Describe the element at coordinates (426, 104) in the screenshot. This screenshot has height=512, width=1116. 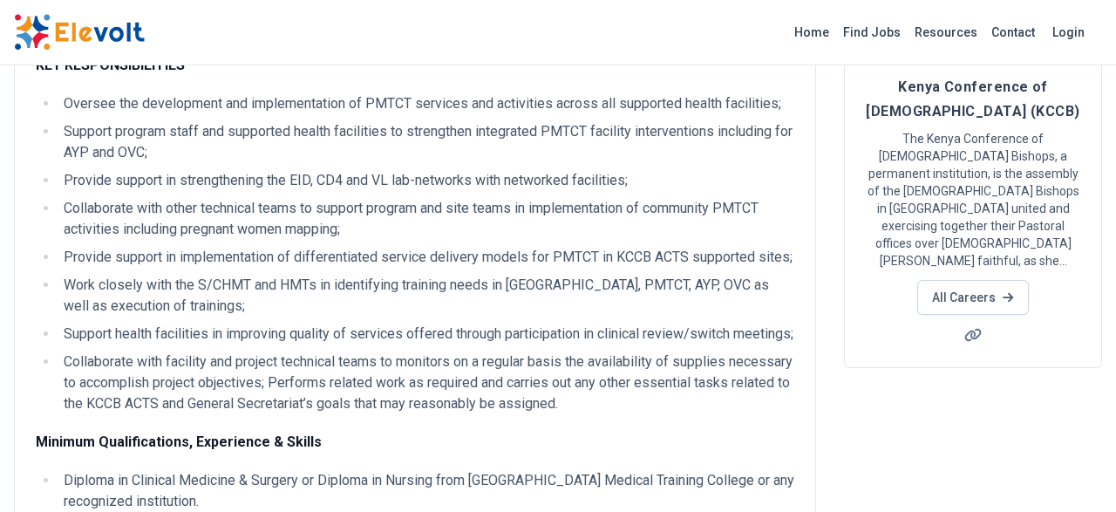
I see `li: Oversee the development and implementation of PMTCT services and activities across all supported ...` at that location.